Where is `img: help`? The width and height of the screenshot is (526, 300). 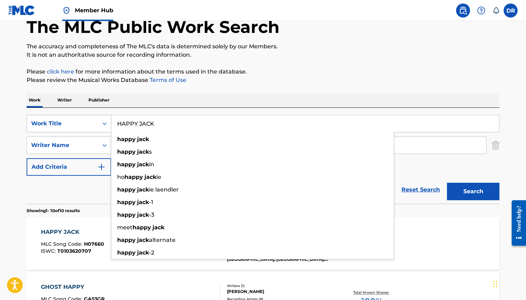 img: help is located at coordinates (481, 10).